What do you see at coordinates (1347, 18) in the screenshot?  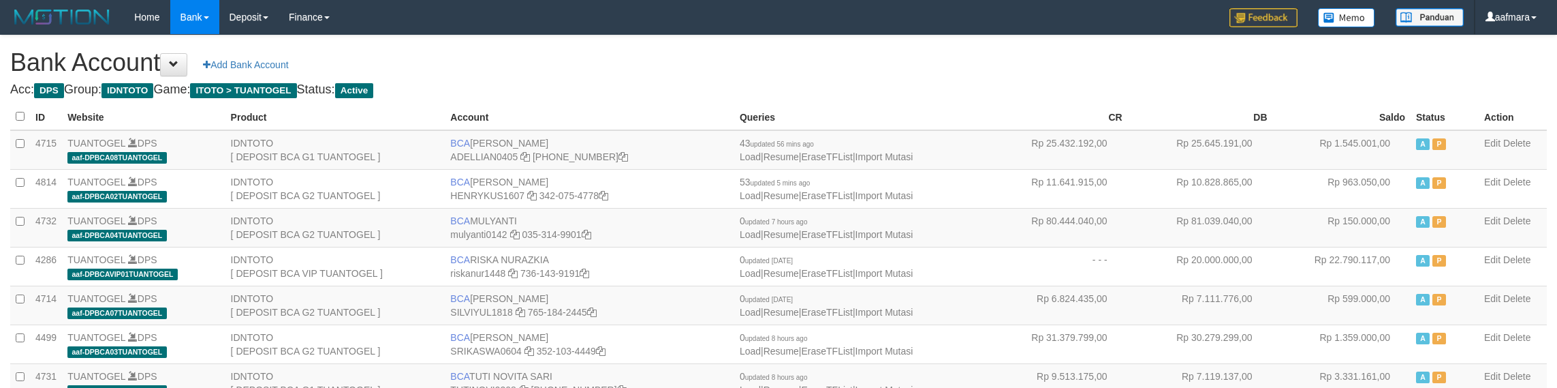 I see `img: Button%20Memo.svg` at bounding box center [1347, 18].